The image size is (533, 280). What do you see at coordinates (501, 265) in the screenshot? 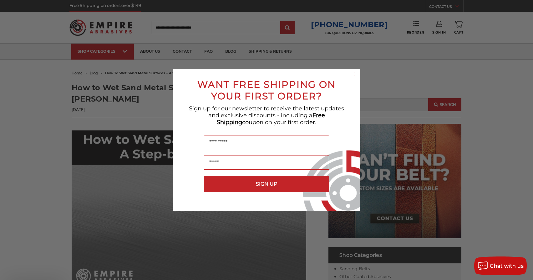
I see `button: Chat with us` at bounding box center [501, 265].